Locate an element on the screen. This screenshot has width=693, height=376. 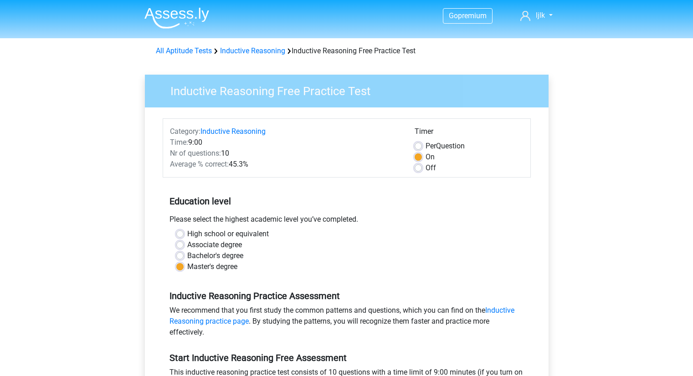
a: Gopremium is located at coordinates (467, 15).